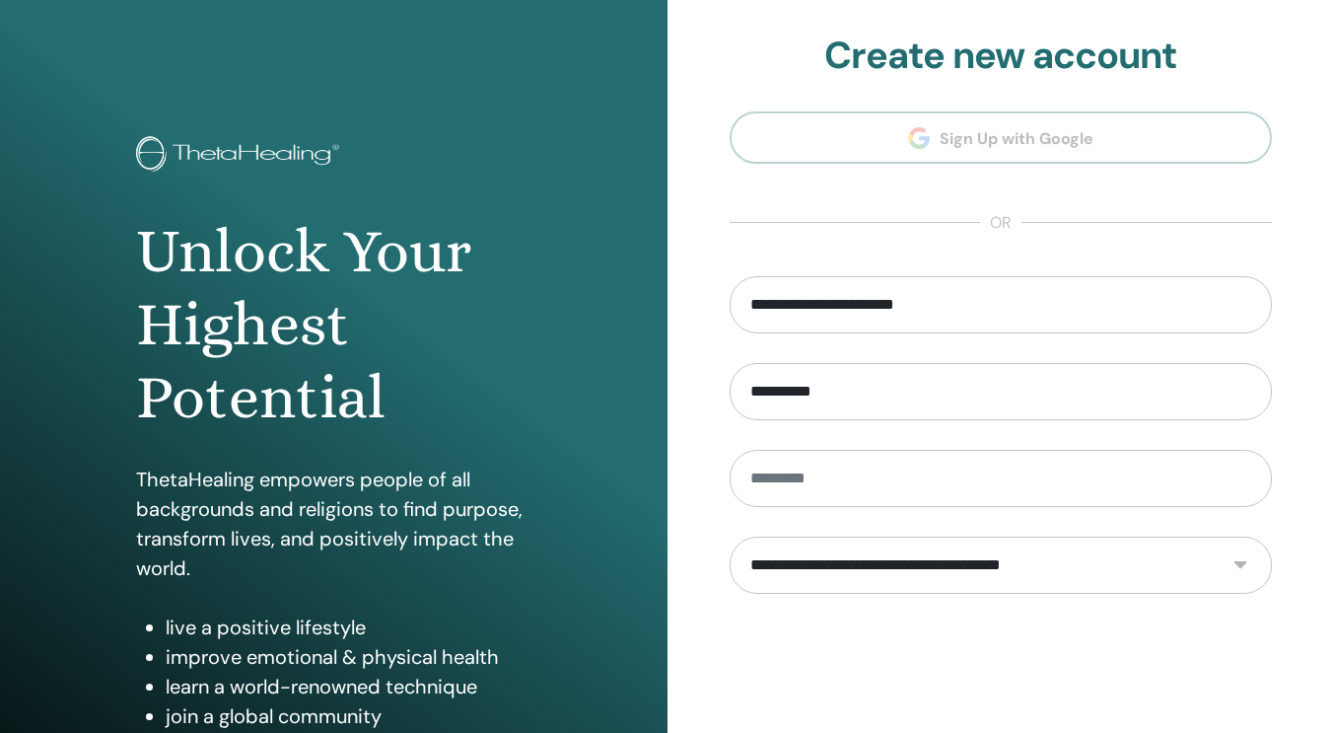 This screenshot has height=733, width=1334. Describe the element at coordinates (348, 716) in the screenshot. I see `li: join a global community` at that location.